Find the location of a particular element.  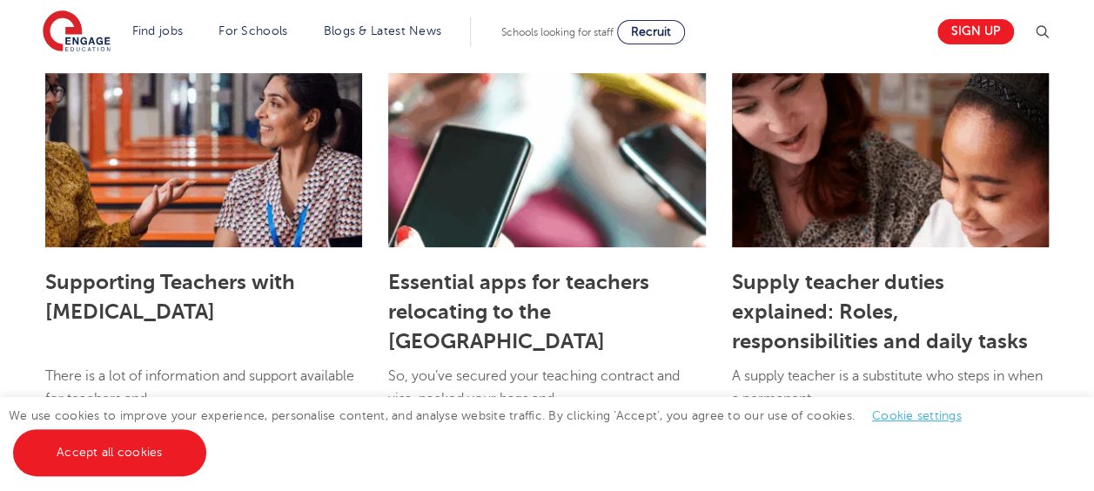

a: Find jobs is located at coordinates (158, 30).